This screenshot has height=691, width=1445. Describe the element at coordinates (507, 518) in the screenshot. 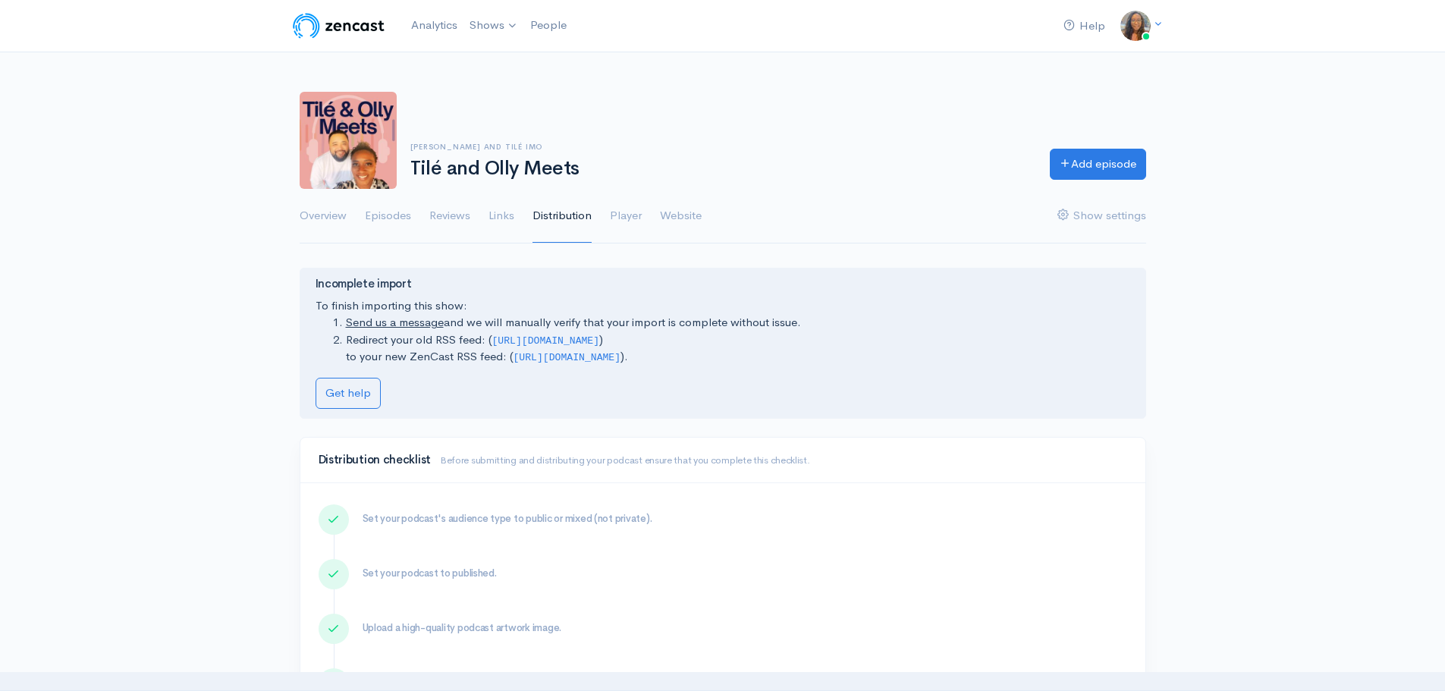

I see `span: Set your podcast's audience type to public or mixed (not private).` at that location.